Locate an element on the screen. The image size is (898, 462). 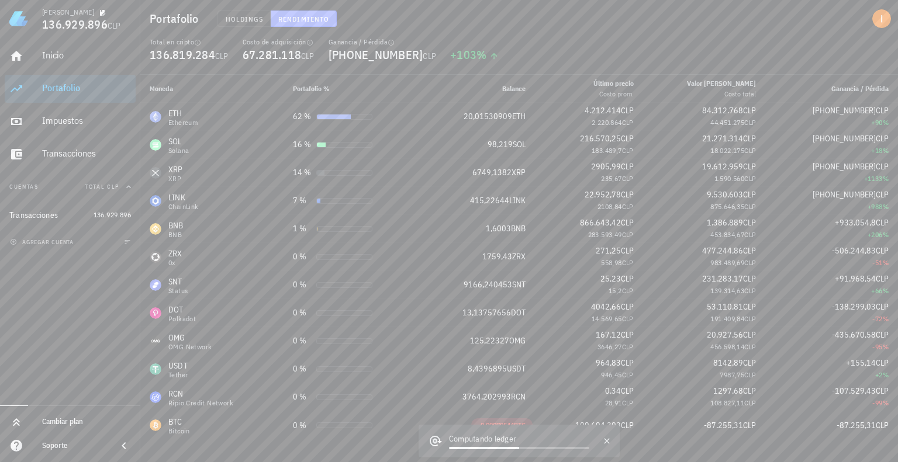
span: 139.314,63 is located at coordinates (727, 290).